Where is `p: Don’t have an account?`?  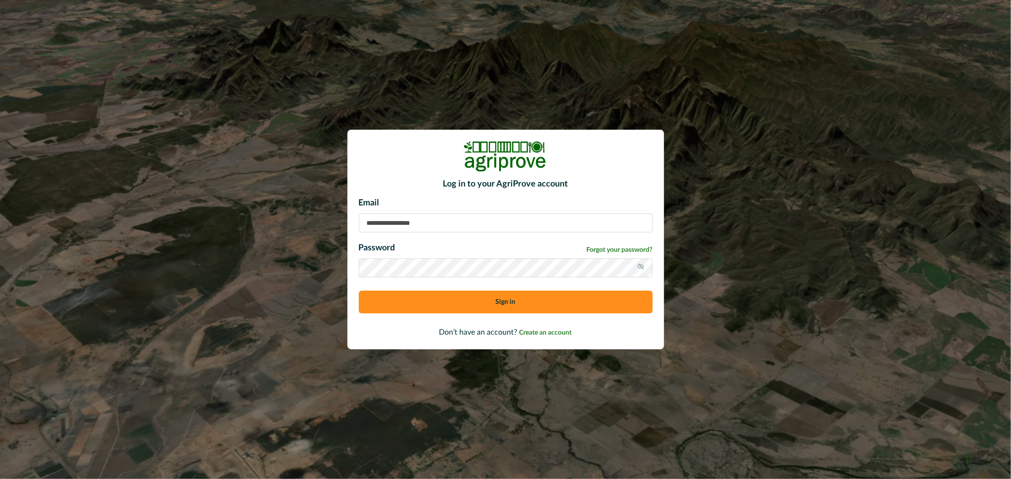 p: Don’t have an account? is located at coordinates (506, 333).